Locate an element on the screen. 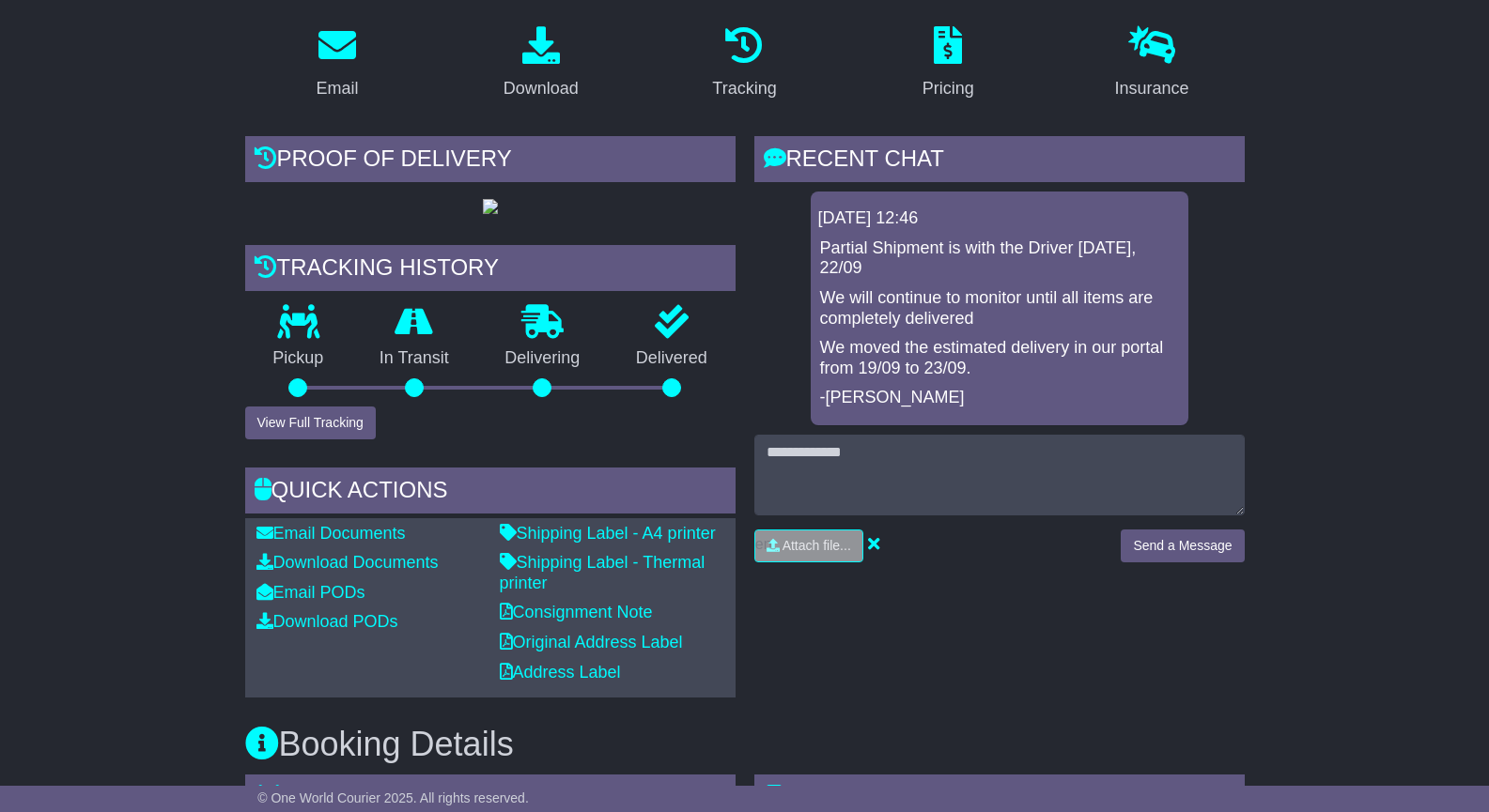 The height and width of the screenshot is (812, 1489). a: Consignment Note is located at coordinates (576, 612).